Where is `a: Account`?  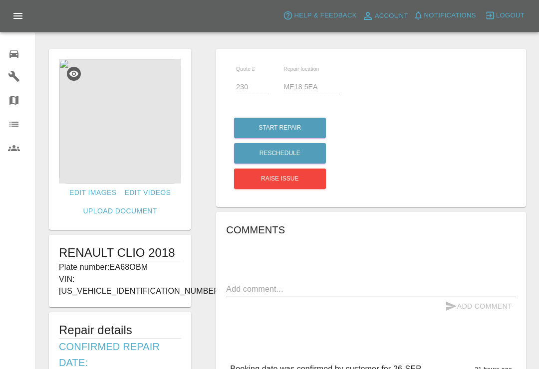 a: Account is located at coordinates (385, 16).